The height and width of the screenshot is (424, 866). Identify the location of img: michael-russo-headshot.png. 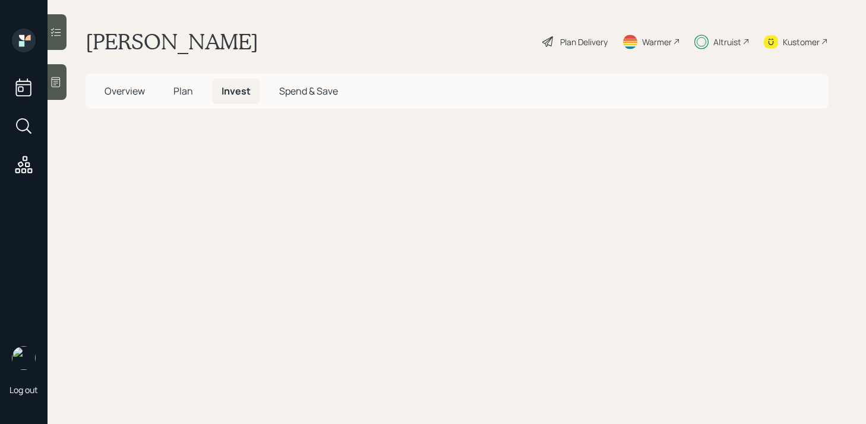
(24, 358).